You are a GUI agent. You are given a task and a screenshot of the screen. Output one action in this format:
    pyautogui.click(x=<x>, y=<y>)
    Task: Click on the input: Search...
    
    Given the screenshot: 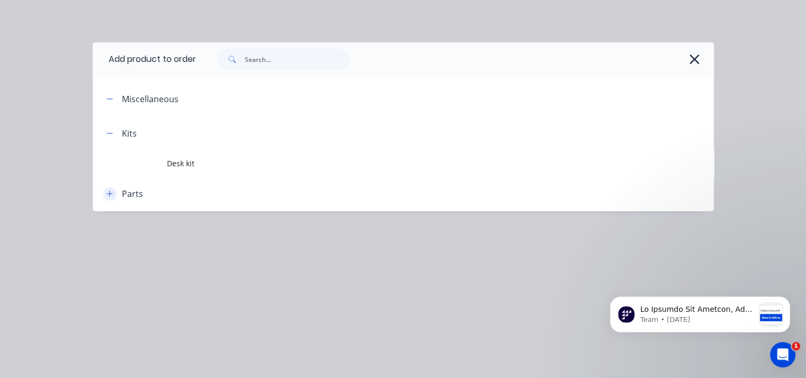 What is the action you would take?
    pyautogui.click(x=297, y=59)
    